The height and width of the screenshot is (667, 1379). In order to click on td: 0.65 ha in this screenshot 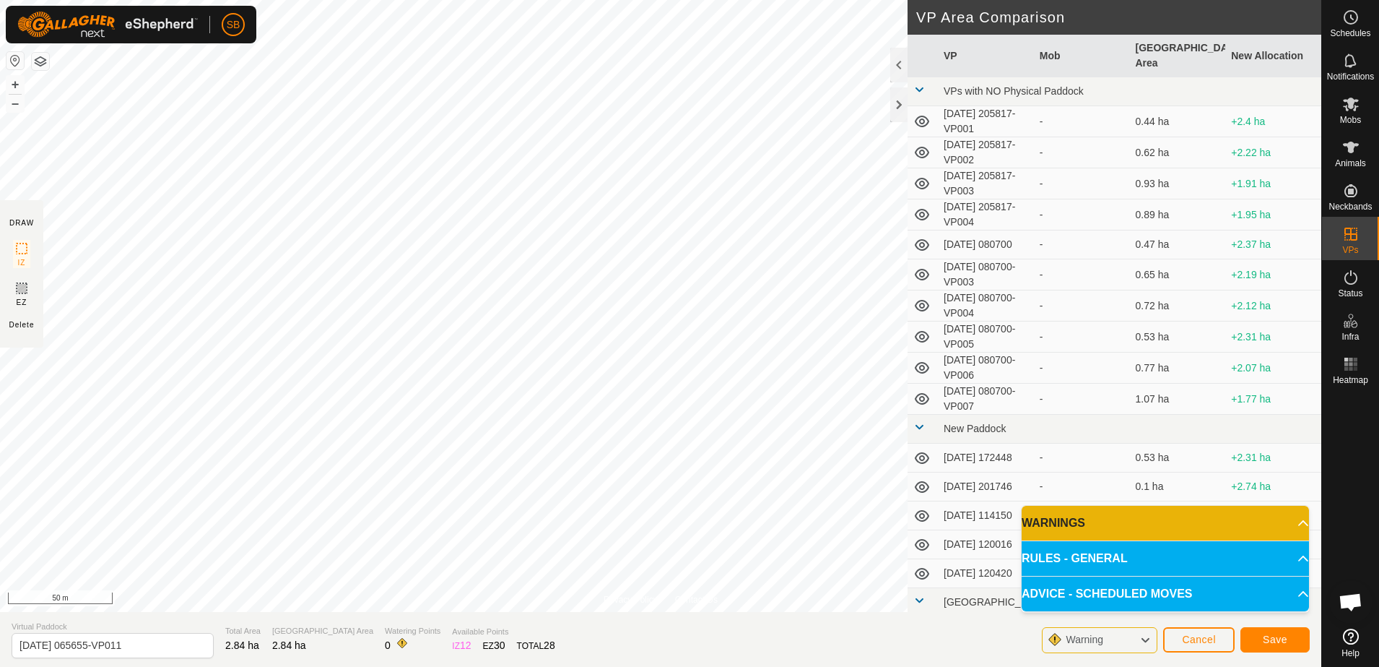, I will do `click(1178, 274)`.